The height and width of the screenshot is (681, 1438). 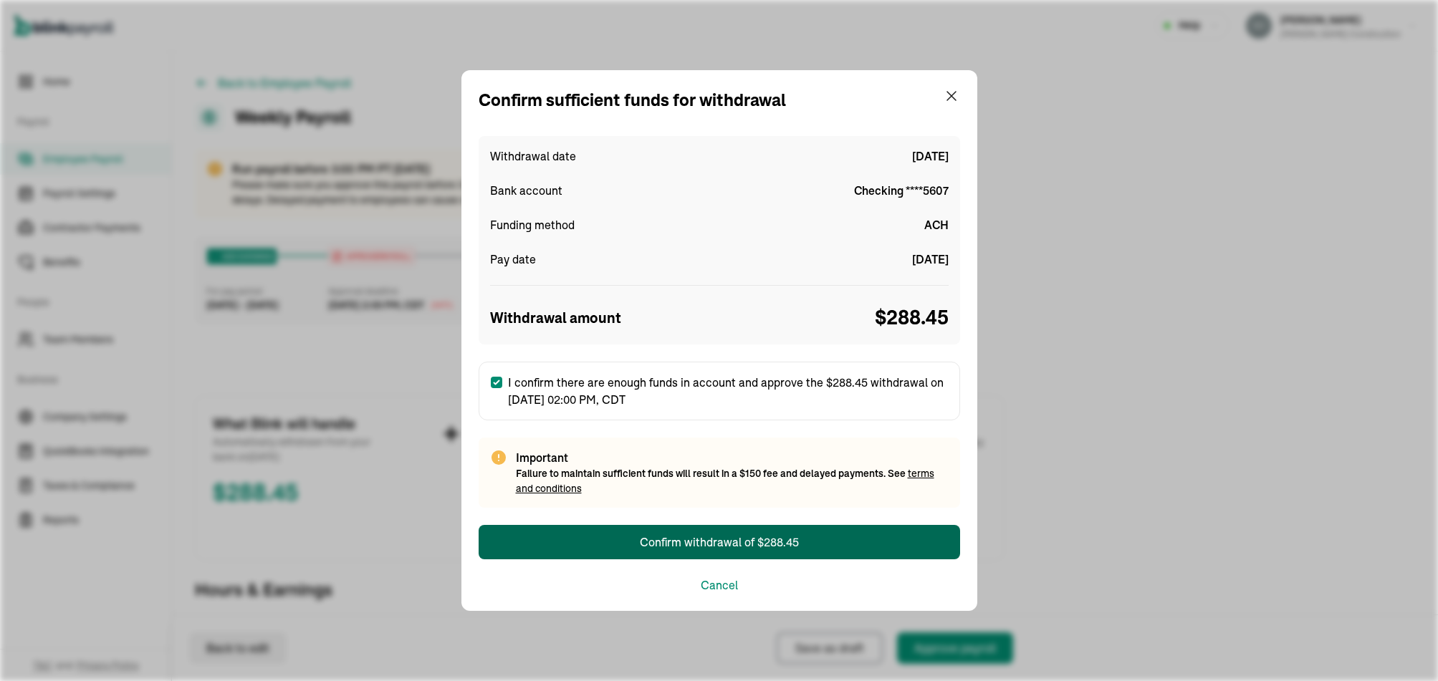 I want to click on span: $ 288.45, so click(x=911, y=318).